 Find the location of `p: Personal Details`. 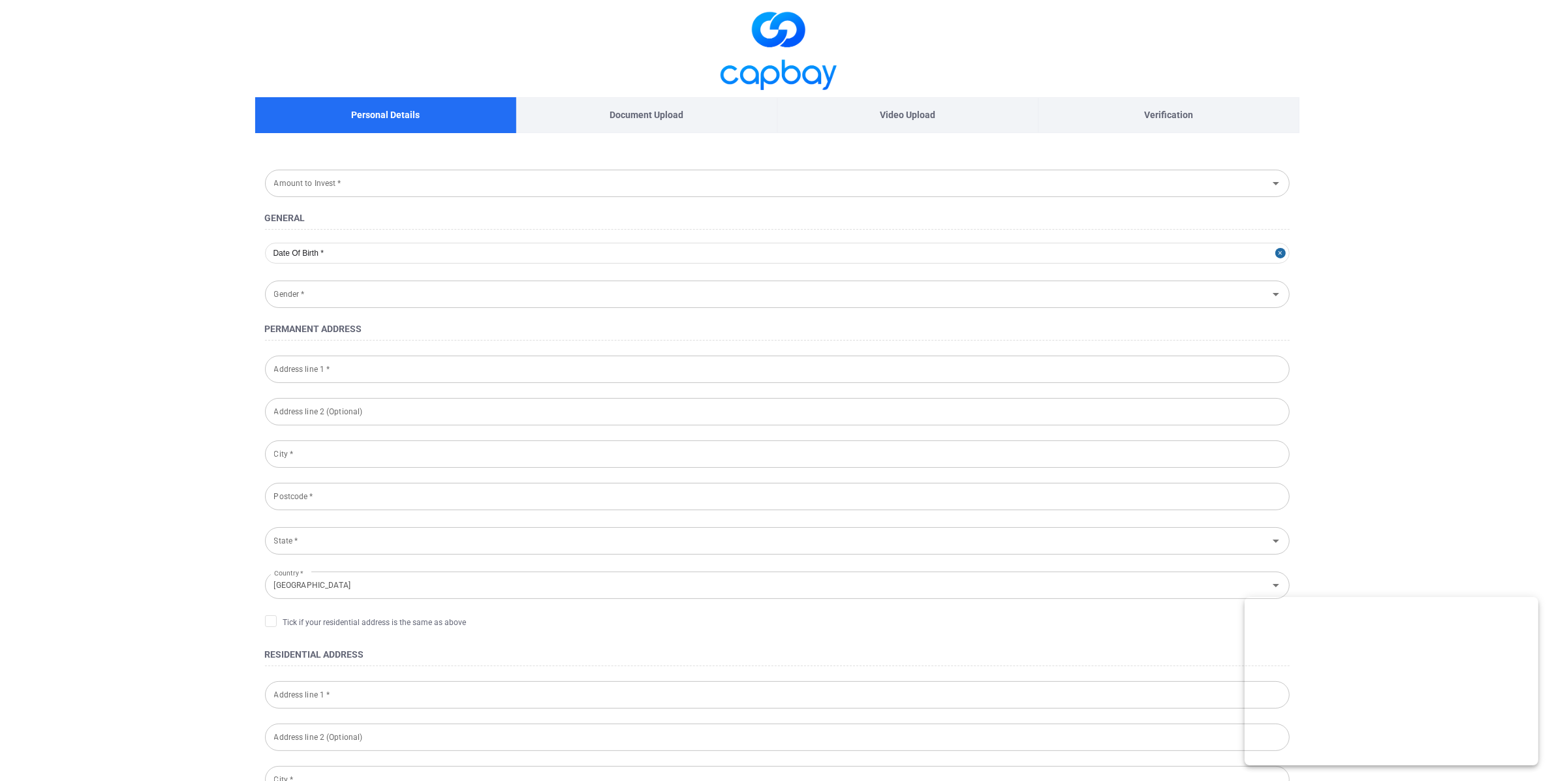

p: Personal Details is located at coordinates (385, 115).